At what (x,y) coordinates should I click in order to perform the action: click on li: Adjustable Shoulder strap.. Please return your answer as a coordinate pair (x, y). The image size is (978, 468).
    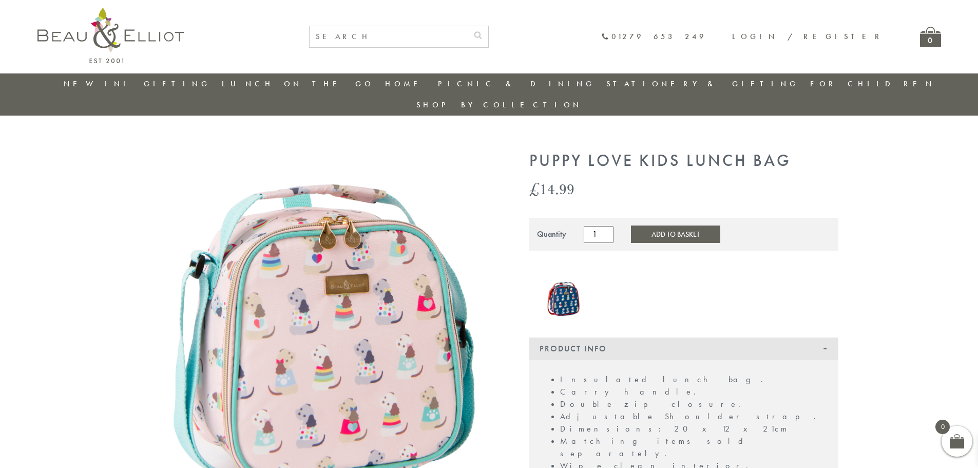
    Looking at the image, I should click on (694, 416).